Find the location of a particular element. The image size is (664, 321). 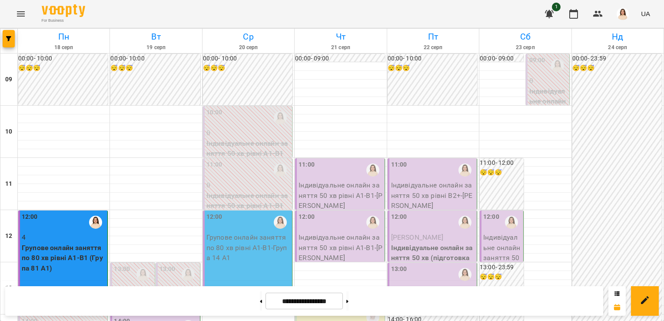

span: UA is located at coordinates (645, 13).